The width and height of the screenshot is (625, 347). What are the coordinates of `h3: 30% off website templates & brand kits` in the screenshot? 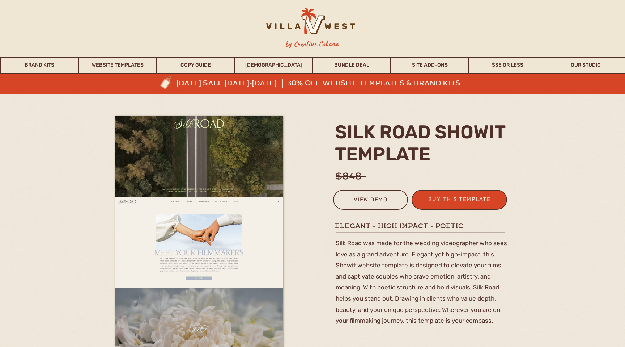 It's located at (377, 84).